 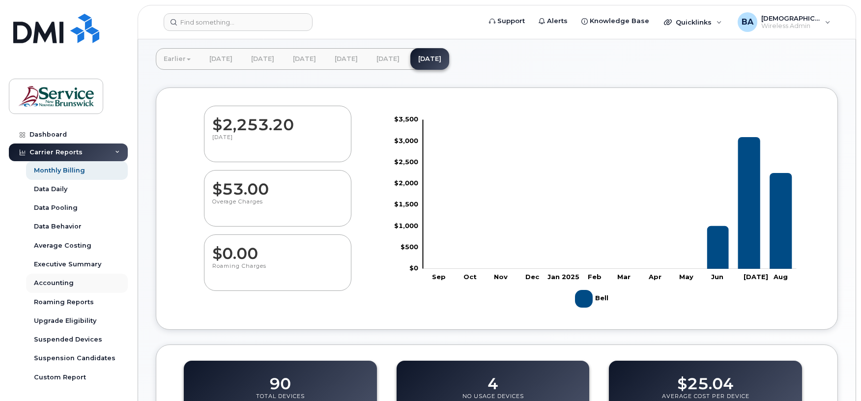 I want to click on dd: 90, so click(x=280, y=379).